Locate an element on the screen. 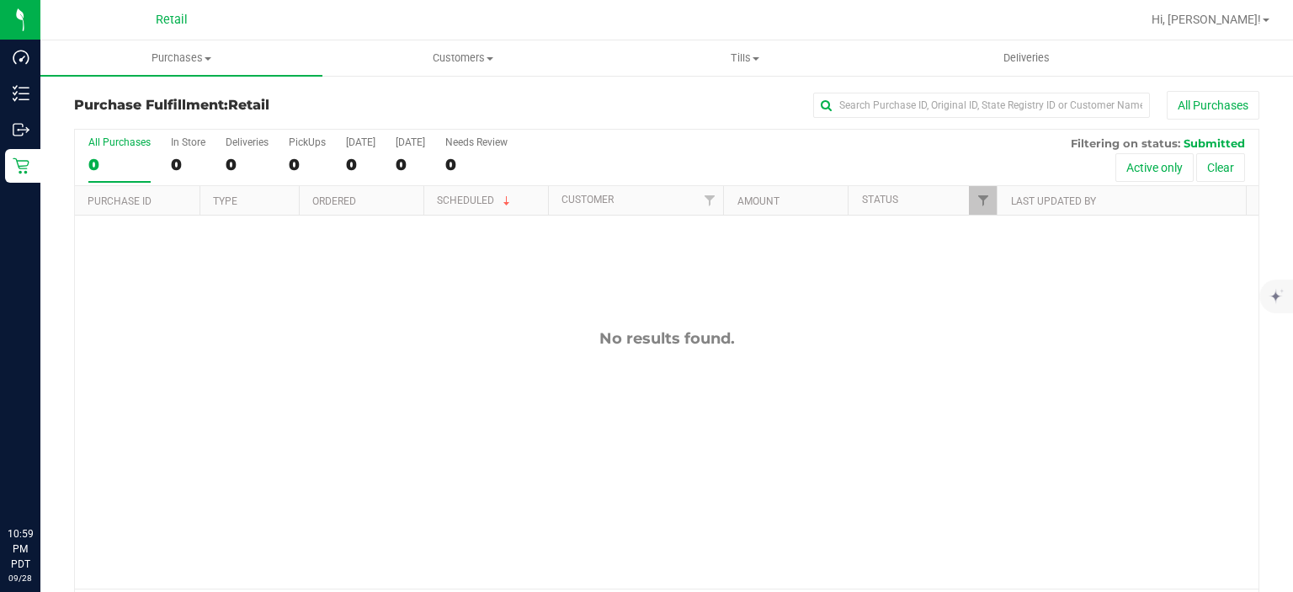 This screenshot has width=1293, height=592. span: Submitted is located at coordinates (1214, 143).